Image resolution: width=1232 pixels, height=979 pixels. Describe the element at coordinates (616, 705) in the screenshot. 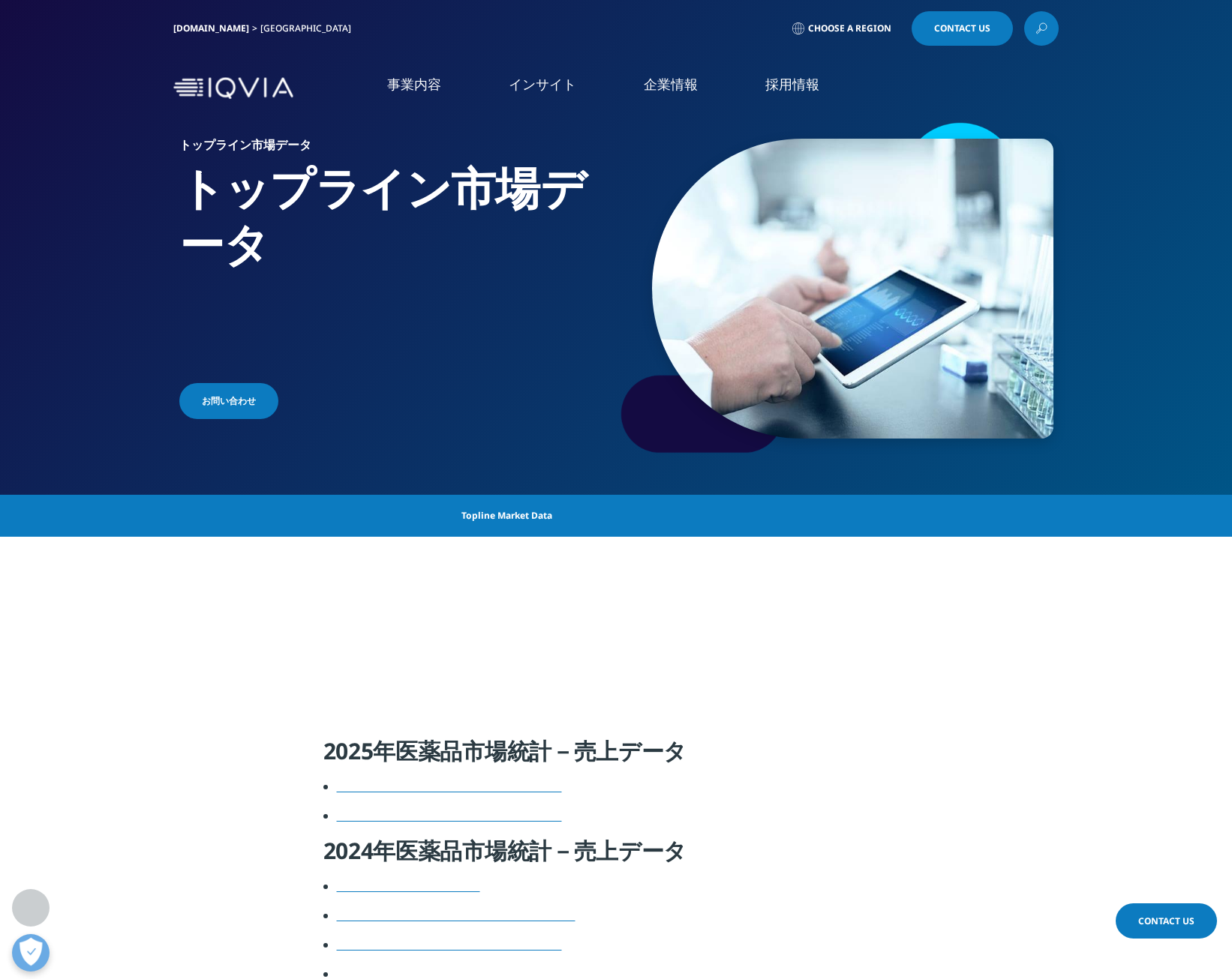

I see `p: 正式な情報元と、関連する注意事項、脚注については、下記リンク先からご覧ください。弊社では、日常的に市場監査結果を更新しております。そのため、以前お知らせしました市場規模や成長率が変更されている場...` at that location.